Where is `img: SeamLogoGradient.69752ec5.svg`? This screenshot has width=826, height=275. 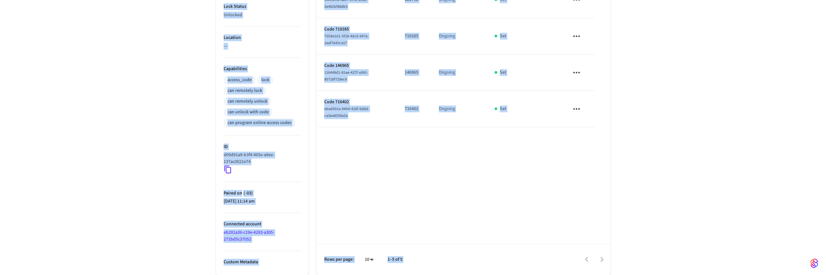 img: SeamLogoGradient.69752ec5.svg is located at coordinates (814, 263).